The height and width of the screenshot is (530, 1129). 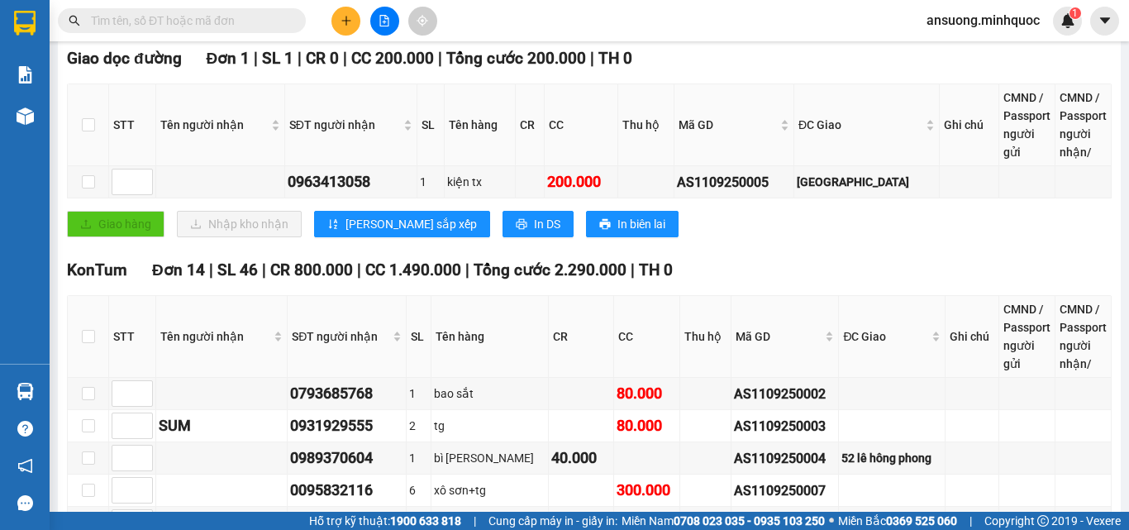 I want to click on td: AS1109250005, so click(x=734, y=182).